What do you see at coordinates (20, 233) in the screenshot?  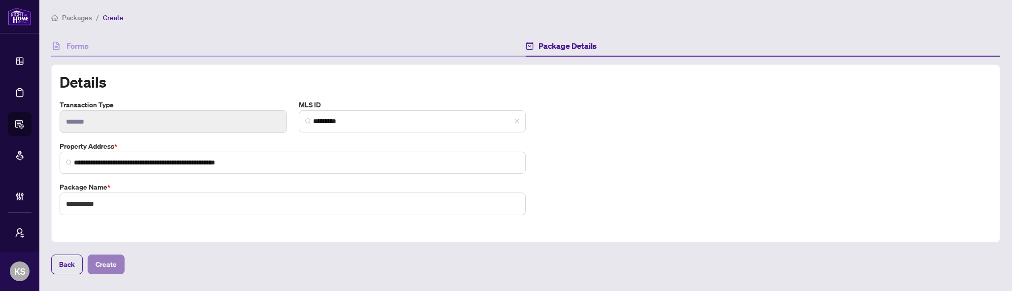 I see `span: user-switch` at bounding box center [20, 233].